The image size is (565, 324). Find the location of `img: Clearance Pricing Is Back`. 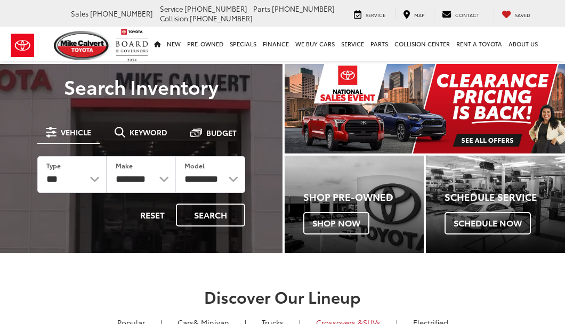

img: Clearance Pricing Is Back is located at coordinates (425, 109).